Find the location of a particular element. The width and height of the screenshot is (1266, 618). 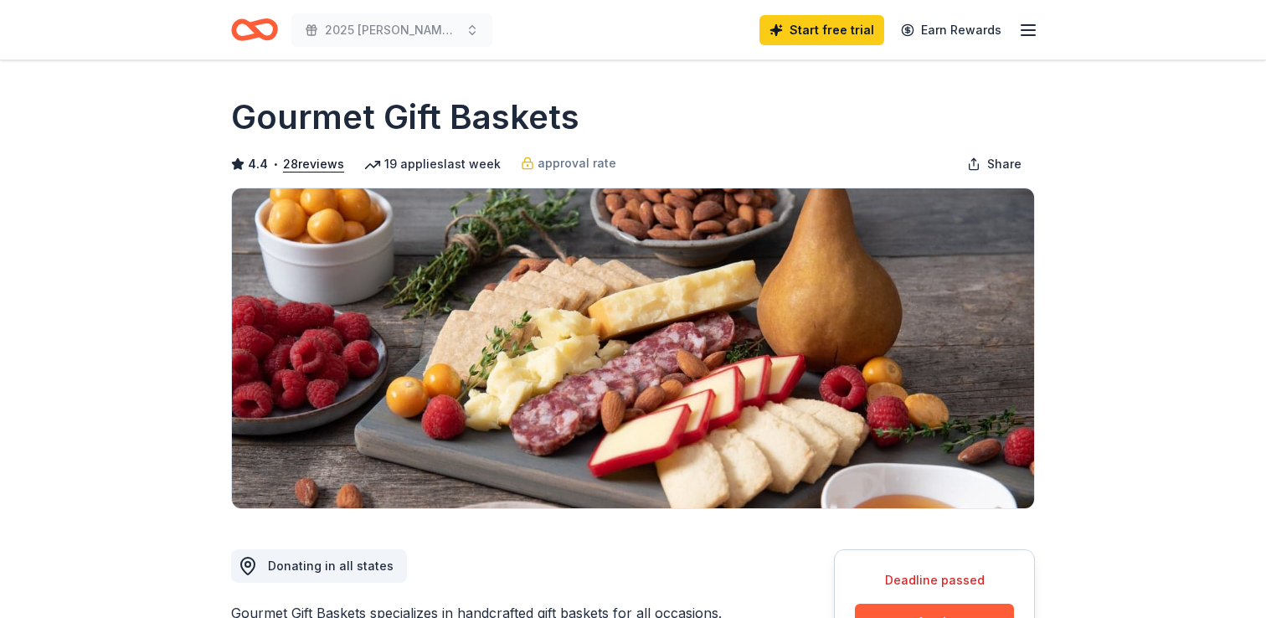

a: approval rate is located at coordinates (569, 163).